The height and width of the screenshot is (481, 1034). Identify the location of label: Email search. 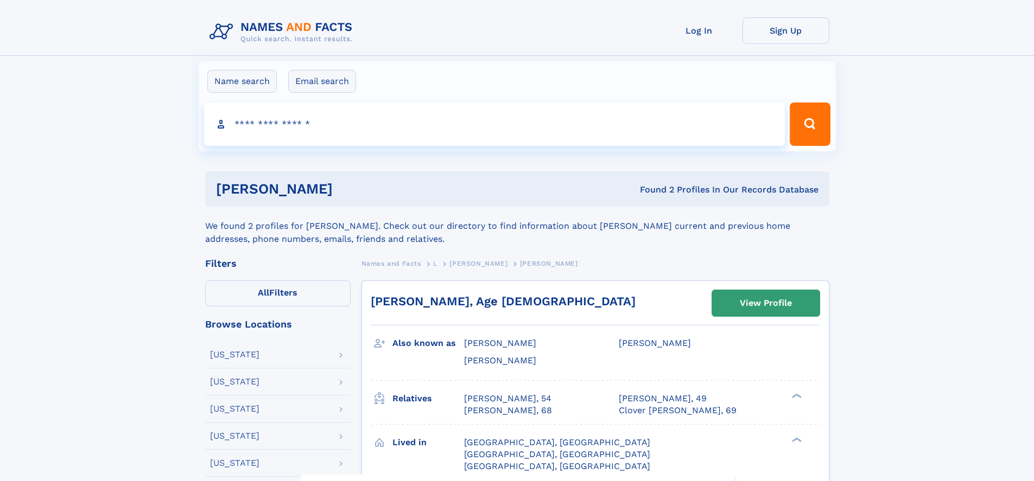
(322, 81).